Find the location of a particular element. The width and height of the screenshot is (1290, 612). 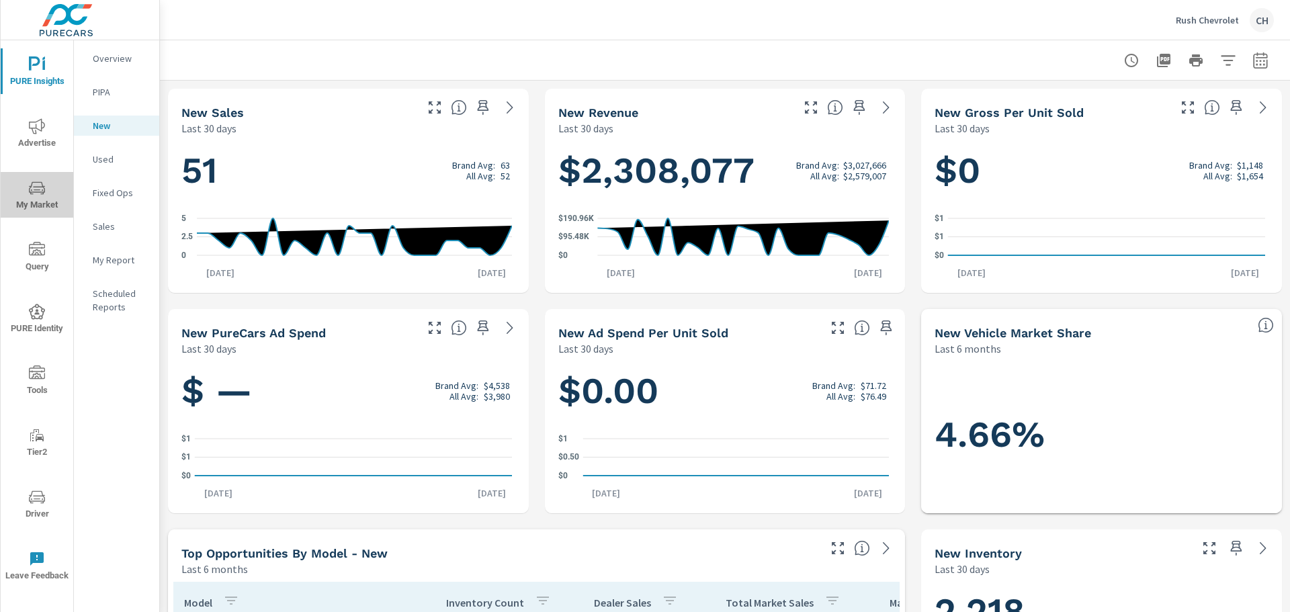

p: Scheduled Reports is located at coordinates (120, 300).